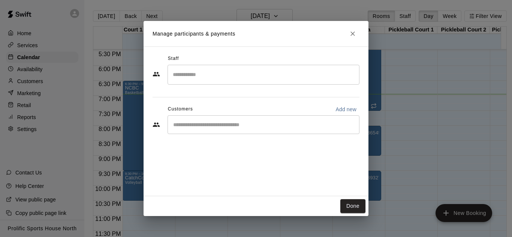  I want to click on span: Customers, so click(180, 110).